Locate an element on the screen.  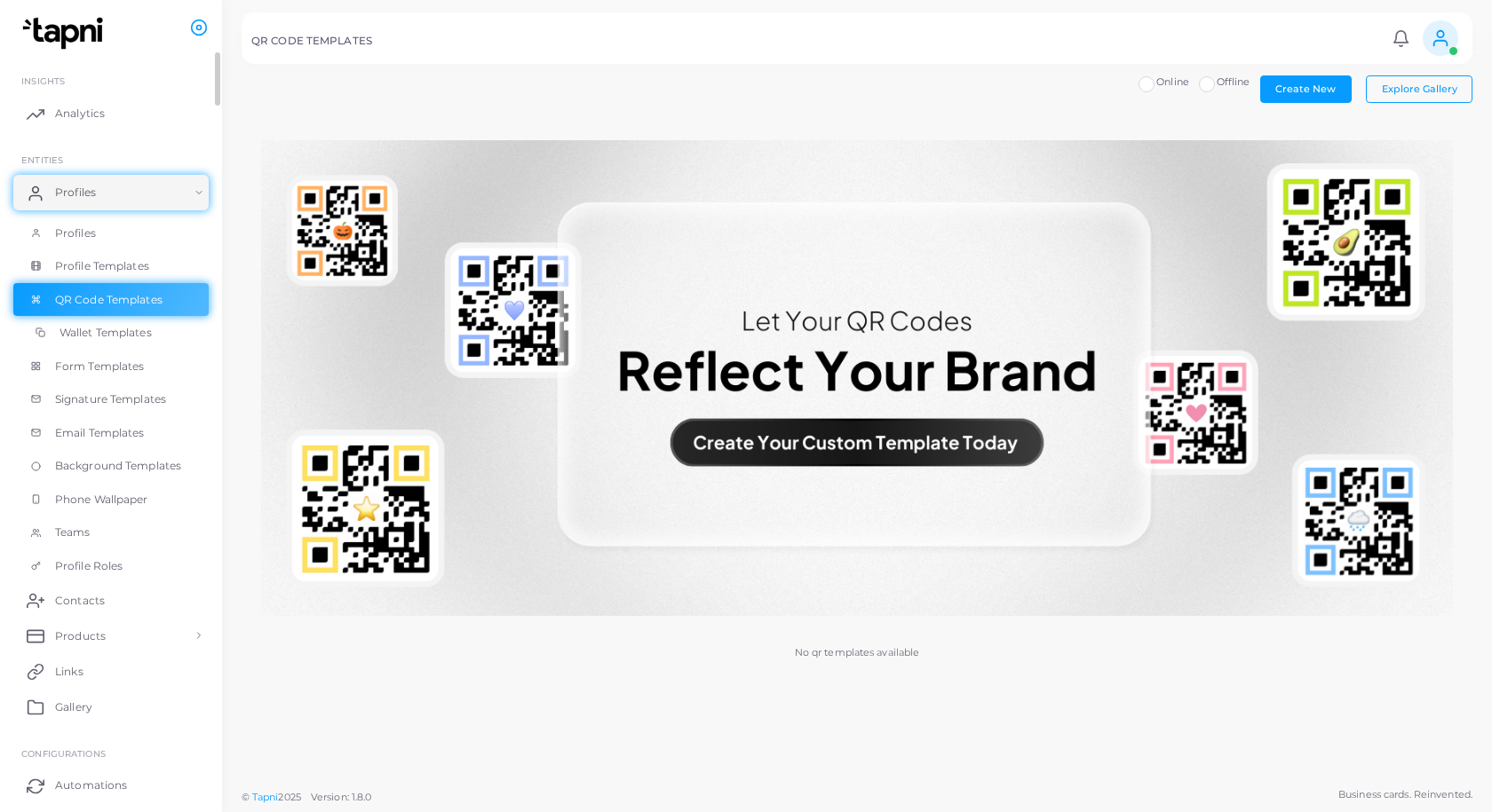
span: Version: 1.8.0 is located at coordinates (341, 797).